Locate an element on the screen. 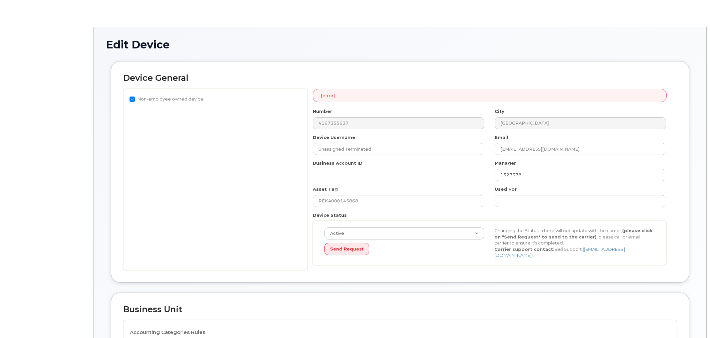 The width and height of the screenshot is (710, 338). h2: Business Unit is located at coordinates (400, 310).